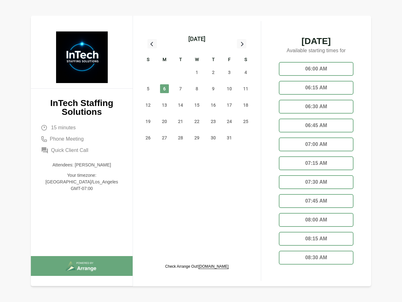 The width and height of the screenshot is (402, 302). Describe the element at coordinates (246, 122) in the screenshot. I see `span: Saturday, October 25, 2025` at that location.